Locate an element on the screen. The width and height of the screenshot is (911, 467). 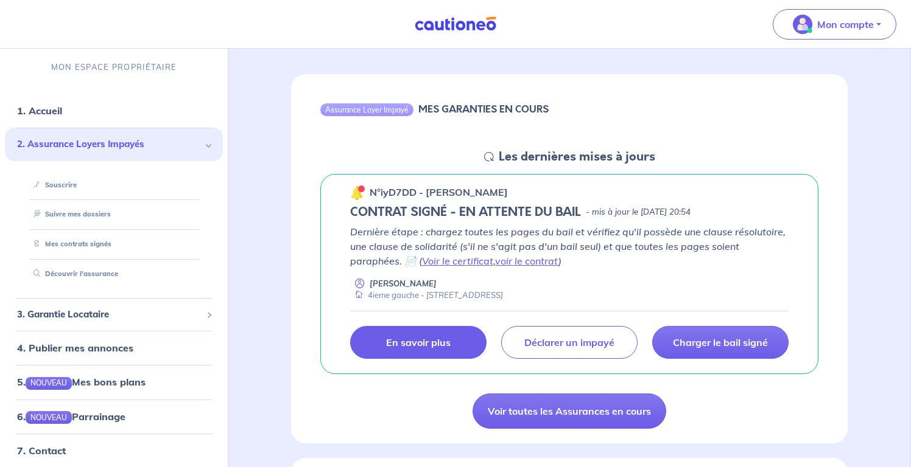
span: 2. Assurance Loyers Impayés is located at coordinates (109, 144).